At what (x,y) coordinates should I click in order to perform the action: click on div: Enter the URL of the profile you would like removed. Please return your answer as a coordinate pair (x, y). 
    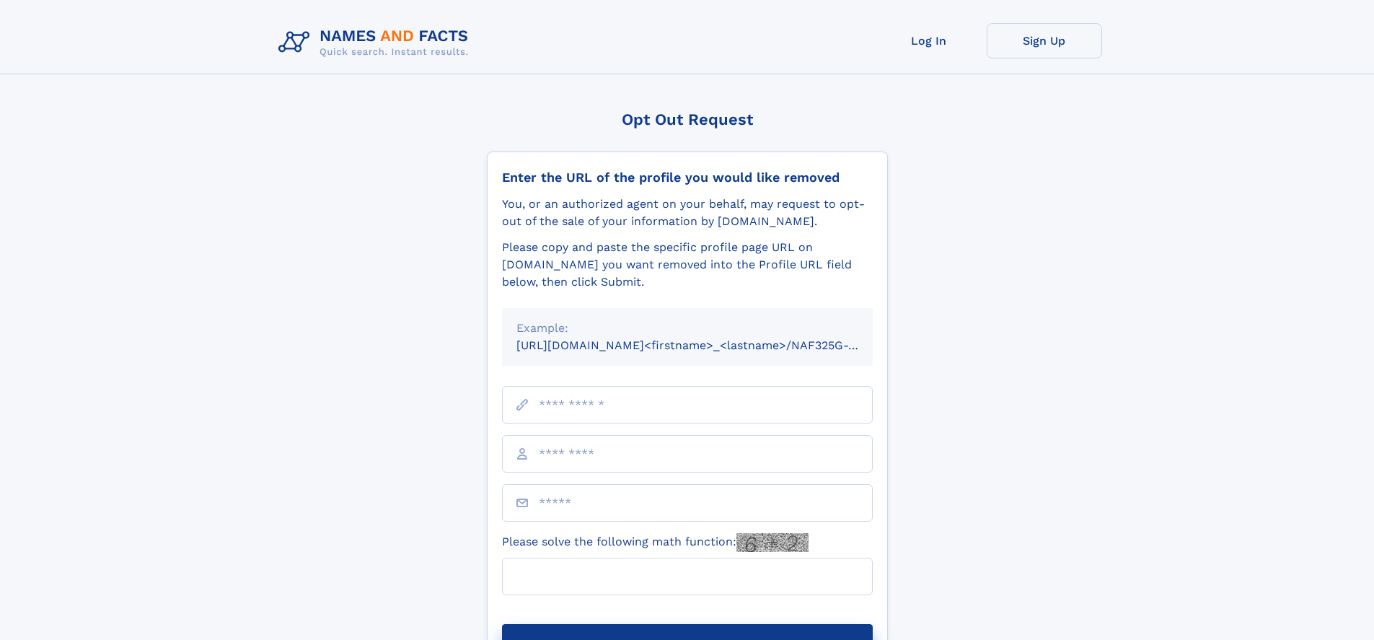
    Looking at the image, I should click on (687, 177).